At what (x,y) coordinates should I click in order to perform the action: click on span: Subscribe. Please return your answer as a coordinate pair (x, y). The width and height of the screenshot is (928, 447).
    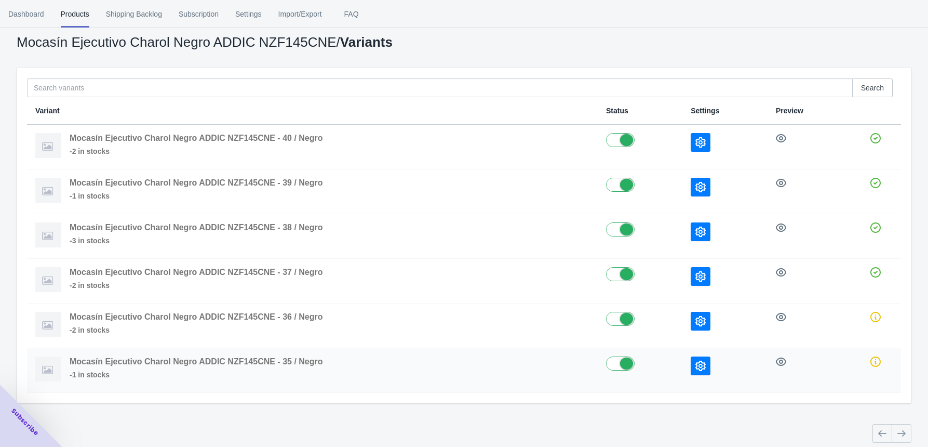
    Looking at the image, I should click on (25, 422).